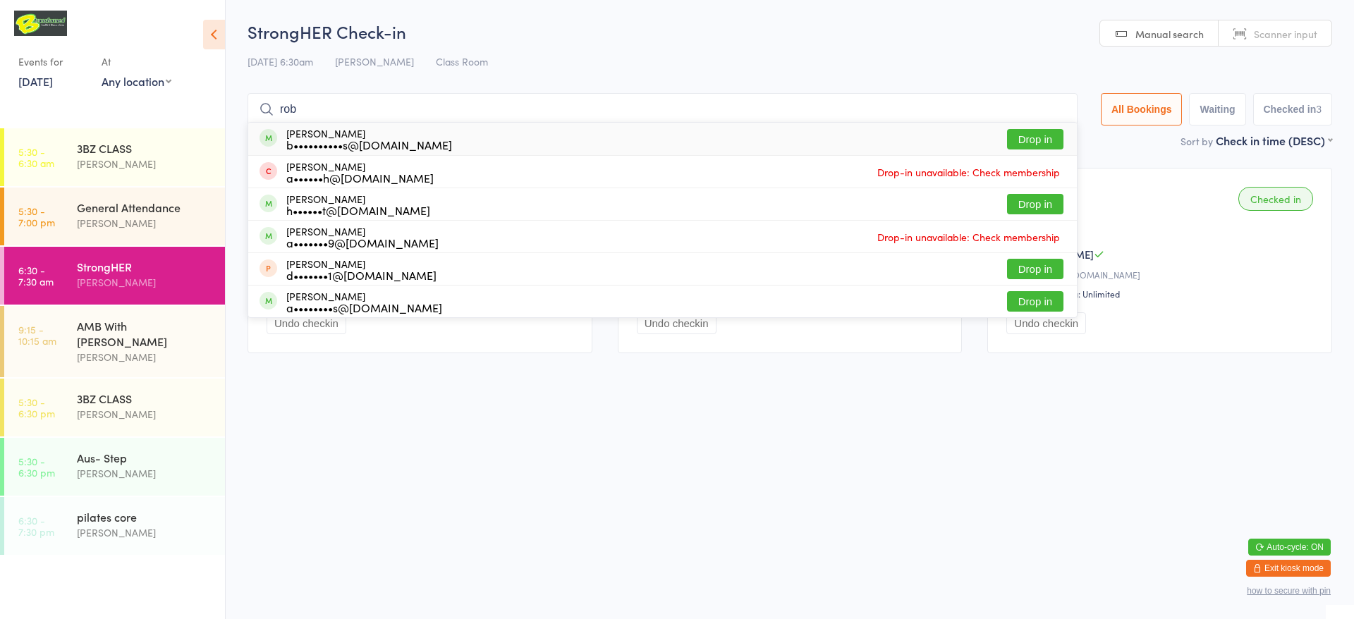 The width and height of the screenshot is (1354, 619). Describe the element at coordinates (1289, 547) in the screenshot. I see `button: Auto-cycle: ON` at that location.